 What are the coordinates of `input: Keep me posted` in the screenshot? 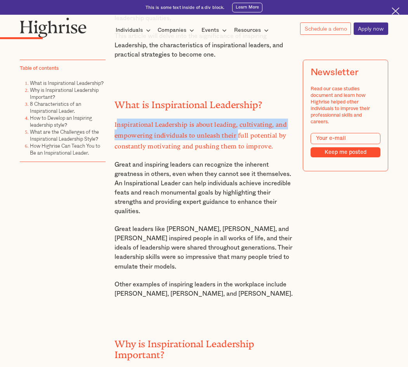 It's located at (345, 152).